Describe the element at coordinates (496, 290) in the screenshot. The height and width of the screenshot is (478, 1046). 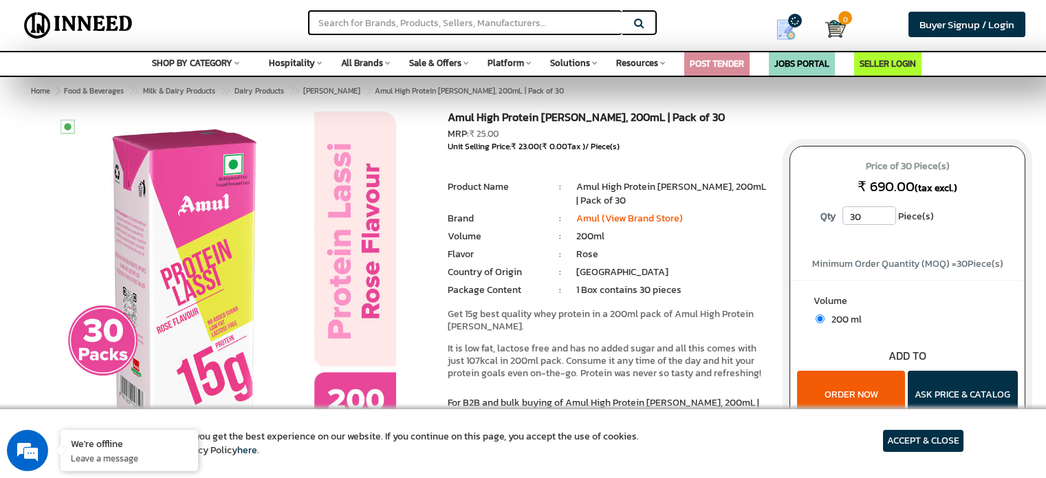
I see `li: Package Content` at that location.